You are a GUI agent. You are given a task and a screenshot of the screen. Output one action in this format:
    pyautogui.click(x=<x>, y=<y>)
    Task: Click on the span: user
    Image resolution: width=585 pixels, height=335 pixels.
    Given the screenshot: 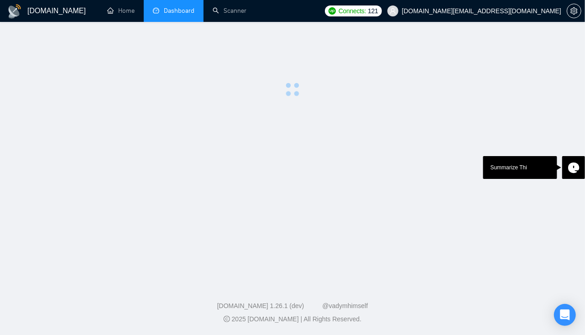 What is the action you would take?
    pyautogui.click(x=393, y=11)
    